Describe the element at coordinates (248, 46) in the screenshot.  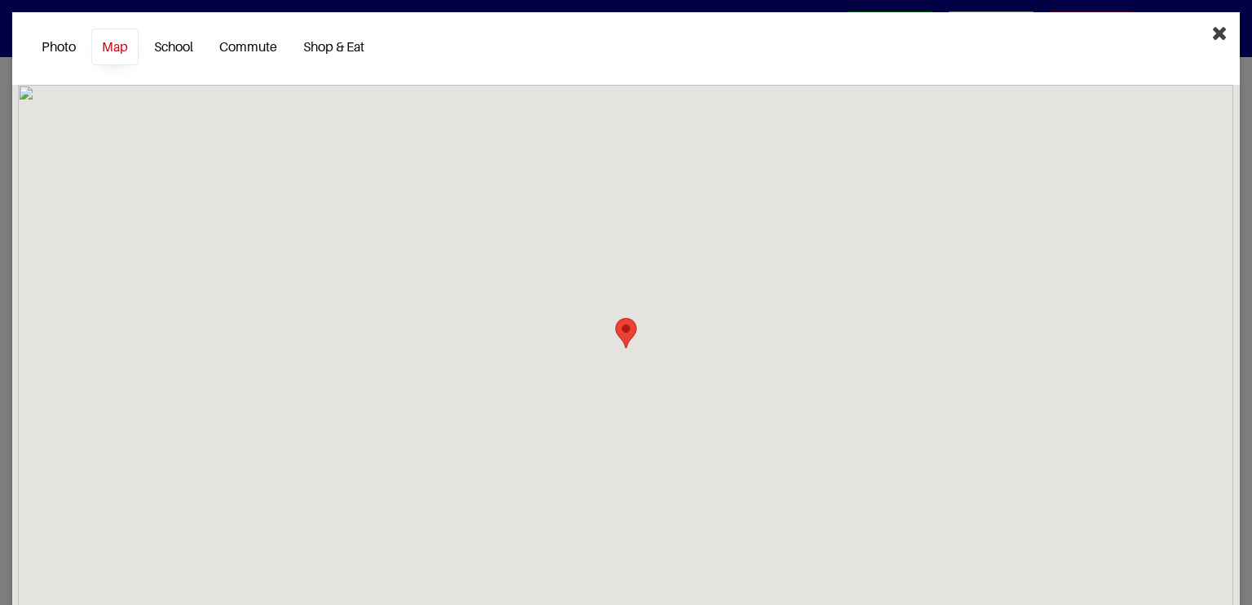
I see `a: Commute` at that location.